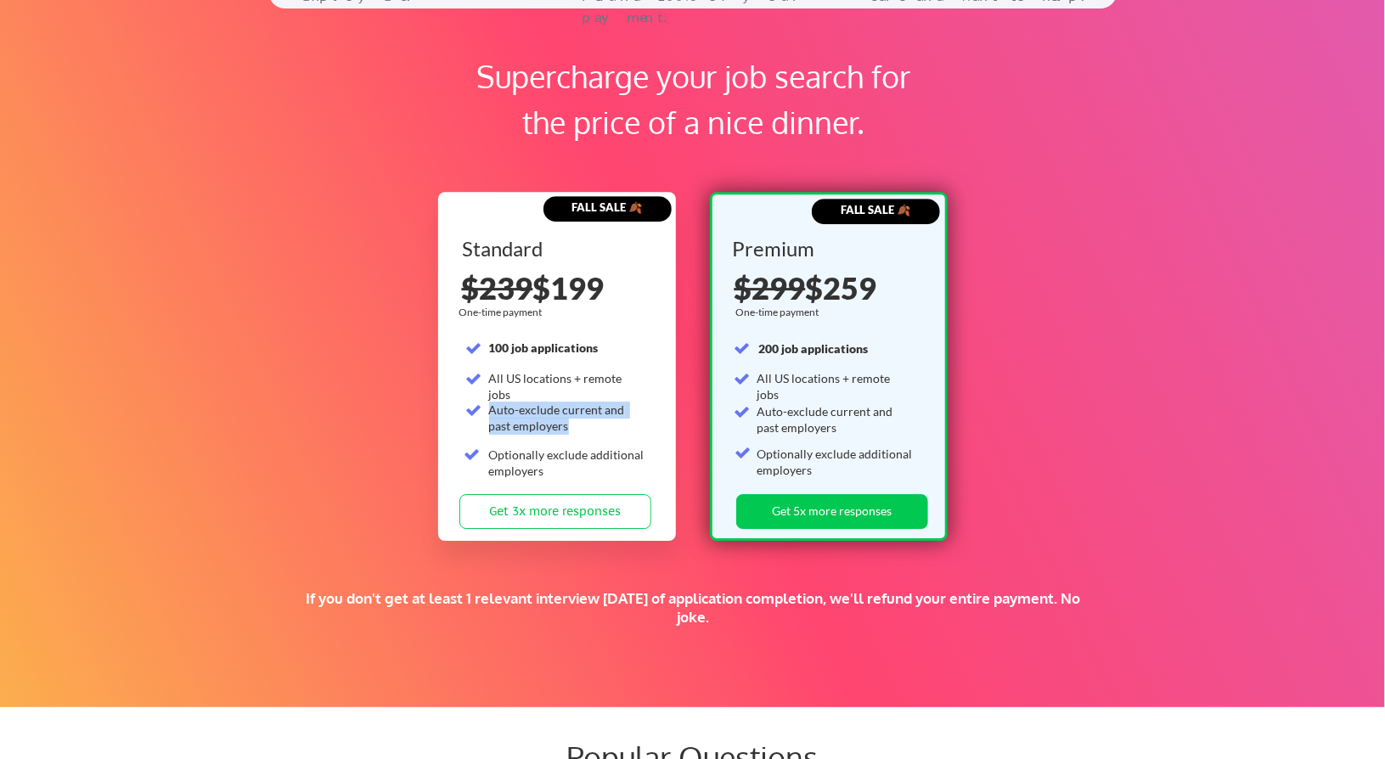  I want to click on div: Standard, so click(555, 249).